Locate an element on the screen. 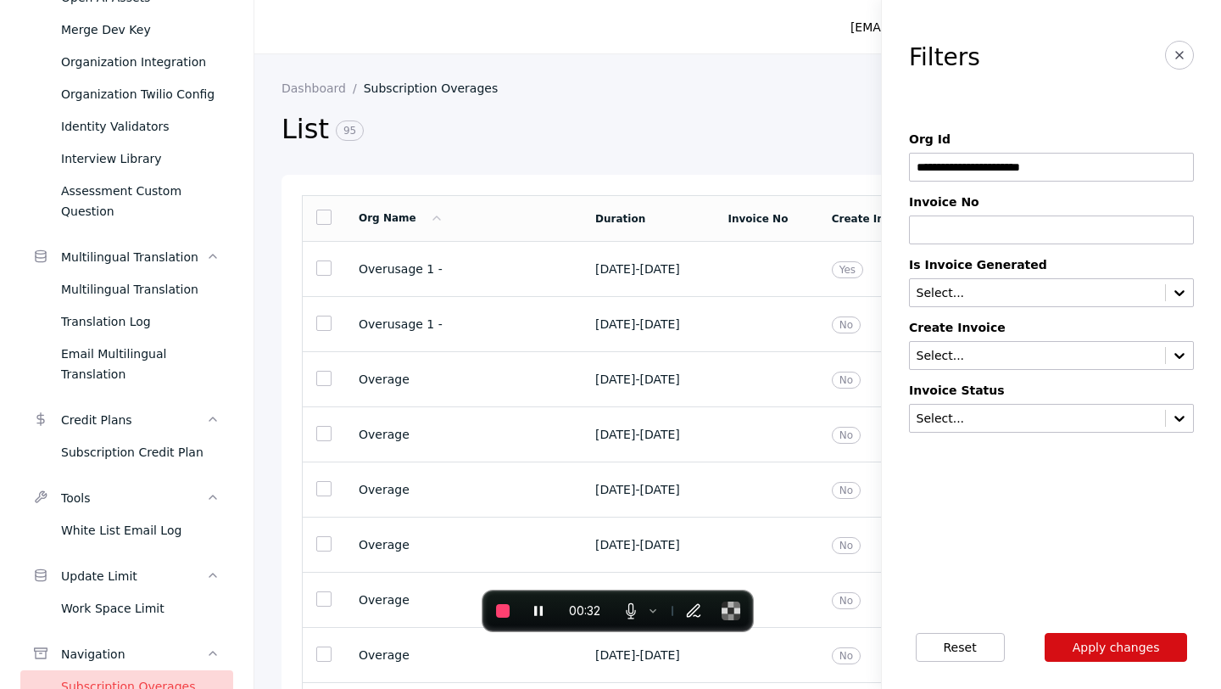 This screenshot has width=1221, height=689. h3: Filters is located at coordinates (945, 58).